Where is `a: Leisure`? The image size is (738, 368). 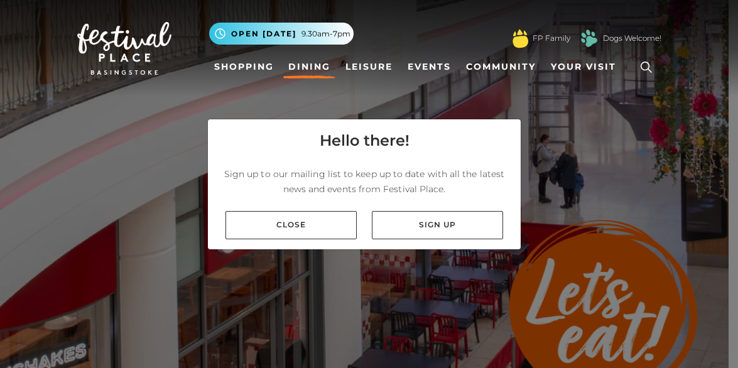
a: Leisure is located at coordinates (369, 67).